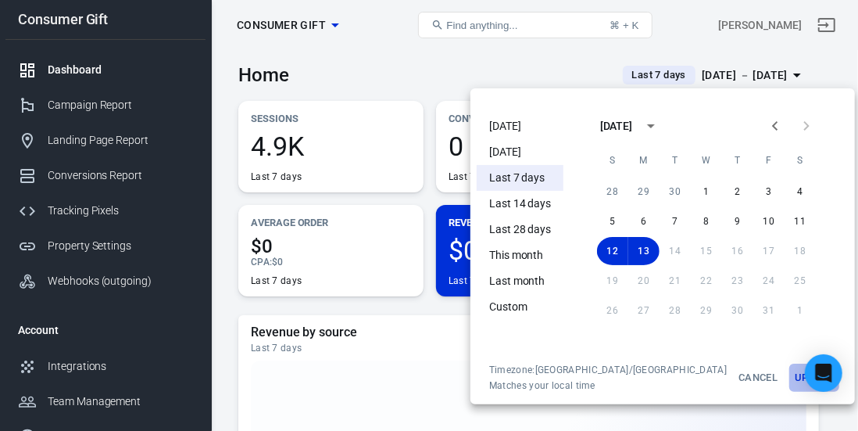 This screenshot has height=431, width=858. I want to click on span: Monday, so click(644, 160).